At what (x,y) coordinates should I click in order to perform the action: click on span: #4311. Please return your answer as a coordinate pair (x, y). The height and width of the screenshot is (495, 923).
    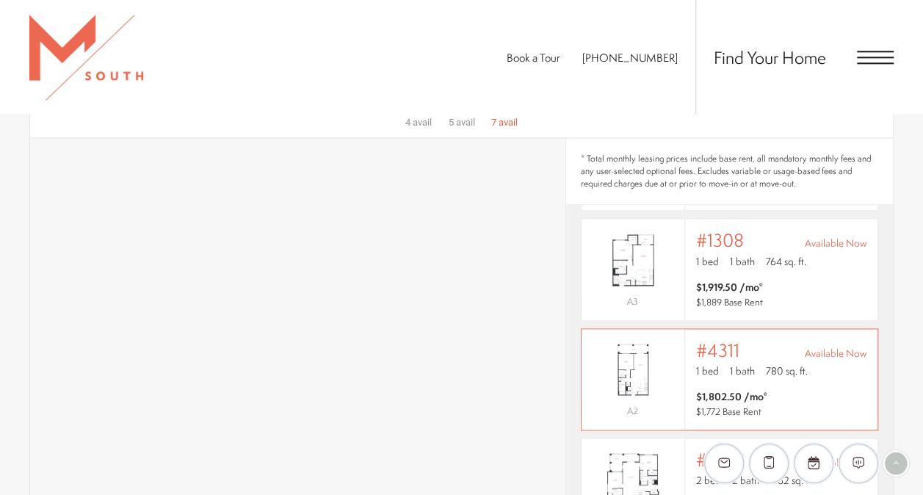
    Looking at the image, I should click on (717, 350).